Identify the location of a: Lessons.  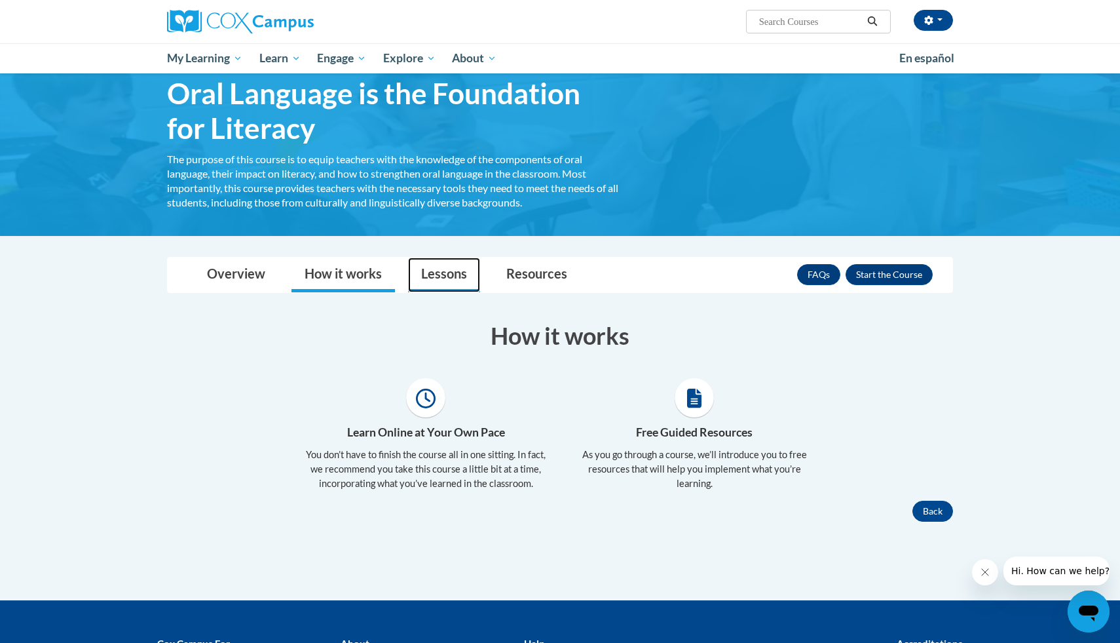
(444, 275).